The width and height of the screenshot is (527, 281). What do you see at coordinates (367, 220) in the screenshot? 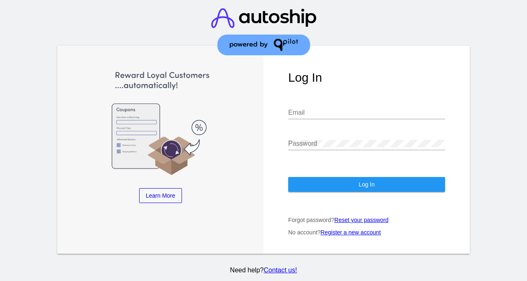
I see `p: Forgot password?` at bounding box center [367, 220].